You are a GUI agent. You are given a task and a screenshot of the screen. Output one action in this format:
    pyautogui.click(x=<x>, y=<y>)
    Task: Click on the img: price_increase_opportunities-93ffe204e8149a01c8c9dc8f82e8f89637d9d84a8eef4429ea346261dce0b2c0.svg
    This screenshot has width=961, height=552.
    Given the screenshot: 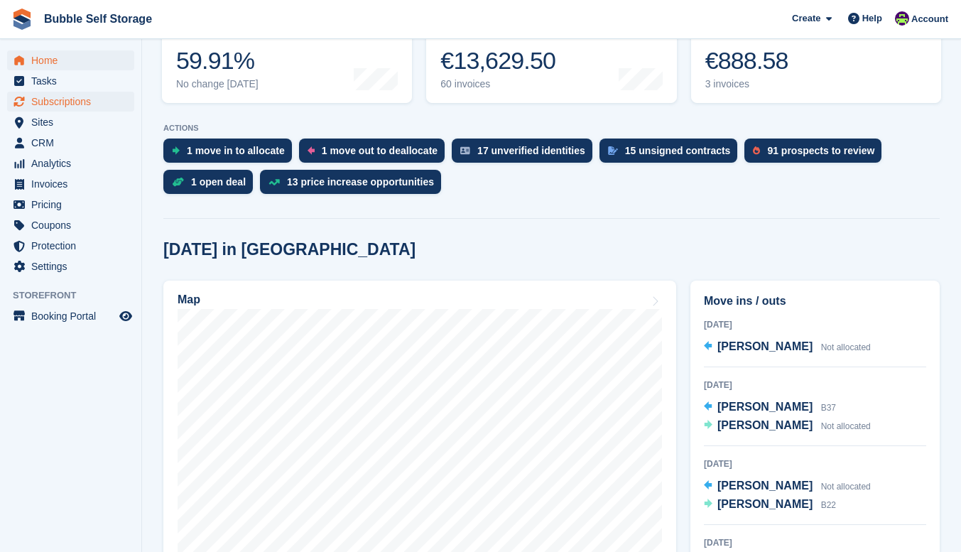 What is the action you would take?
    pyautogui.click(x=274, y=182)
    